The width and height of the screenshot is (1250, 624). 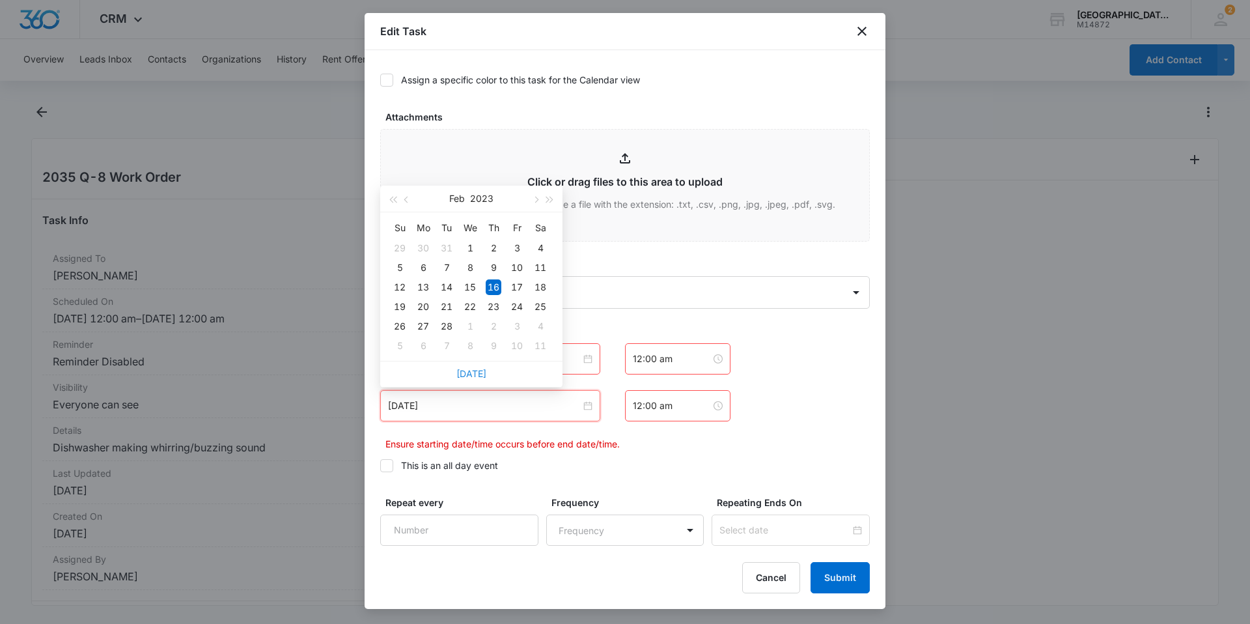 What do you see at coordinates (494, 268) in the screenshot?
I see `div: 9` at bounding box center [494, 268].